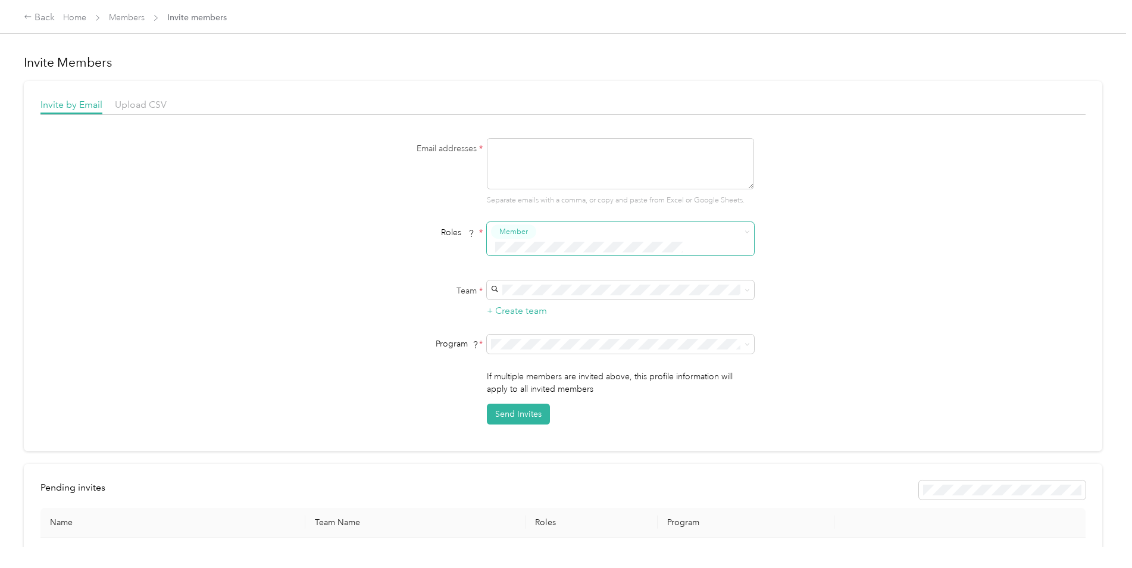 This screenshot has height=568, width=1132. I want to click on a: Members, so click(127, 17).